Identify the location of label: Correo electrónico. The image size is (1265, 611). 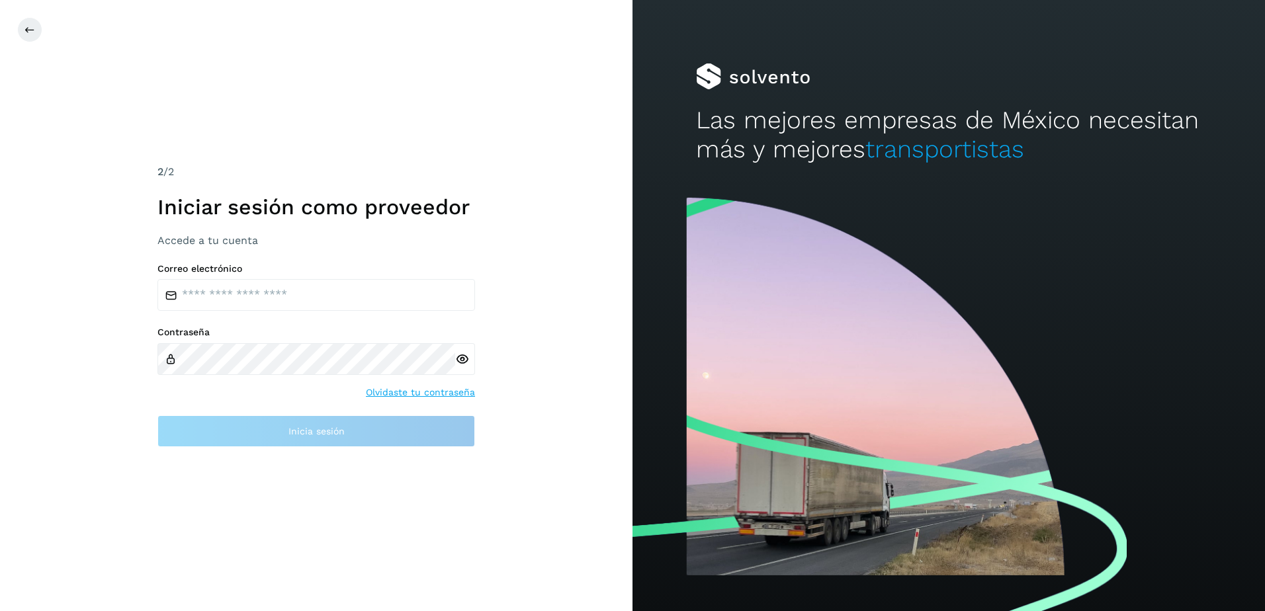
(316, 269).